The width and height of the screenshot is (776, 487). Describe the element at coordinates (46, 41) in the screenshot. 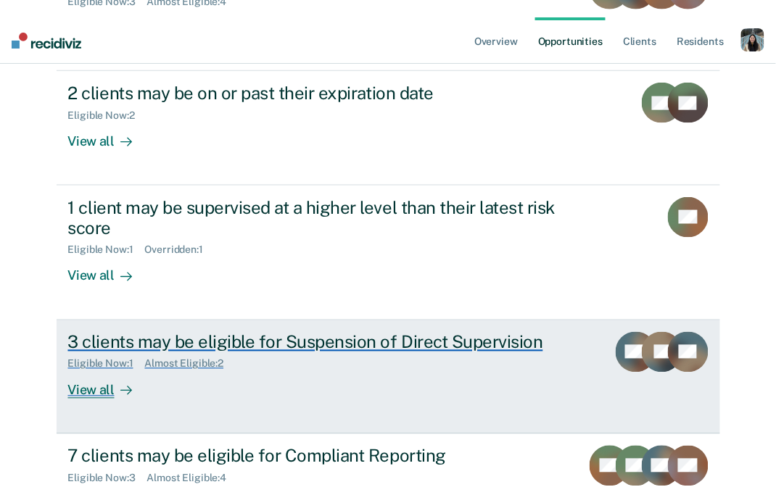

I see `img: Recidiviz` at that location.